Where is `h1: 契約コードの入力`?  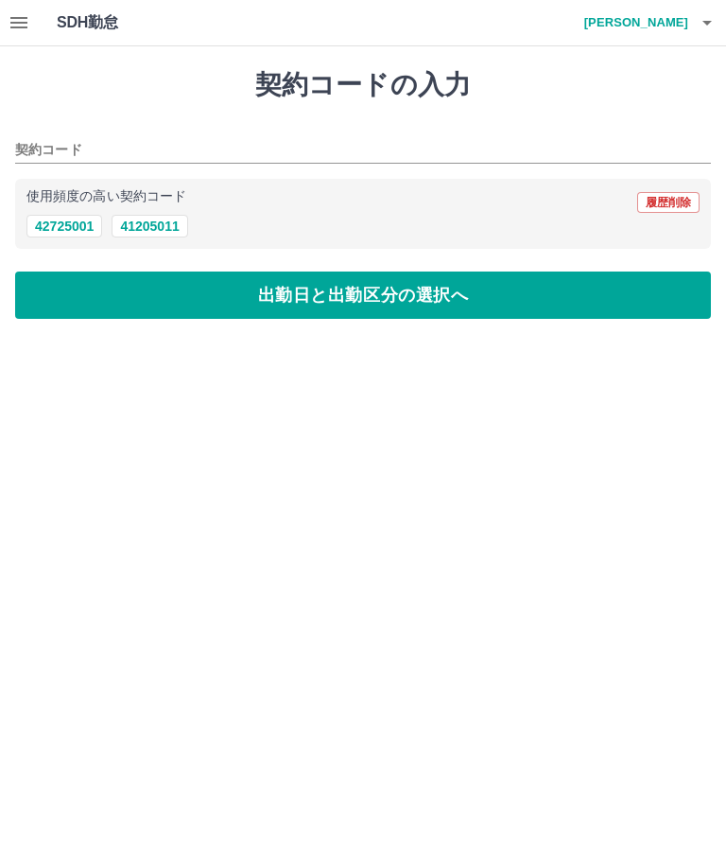 h1: 契約コードの入力 is located at coordinates (363, 85).